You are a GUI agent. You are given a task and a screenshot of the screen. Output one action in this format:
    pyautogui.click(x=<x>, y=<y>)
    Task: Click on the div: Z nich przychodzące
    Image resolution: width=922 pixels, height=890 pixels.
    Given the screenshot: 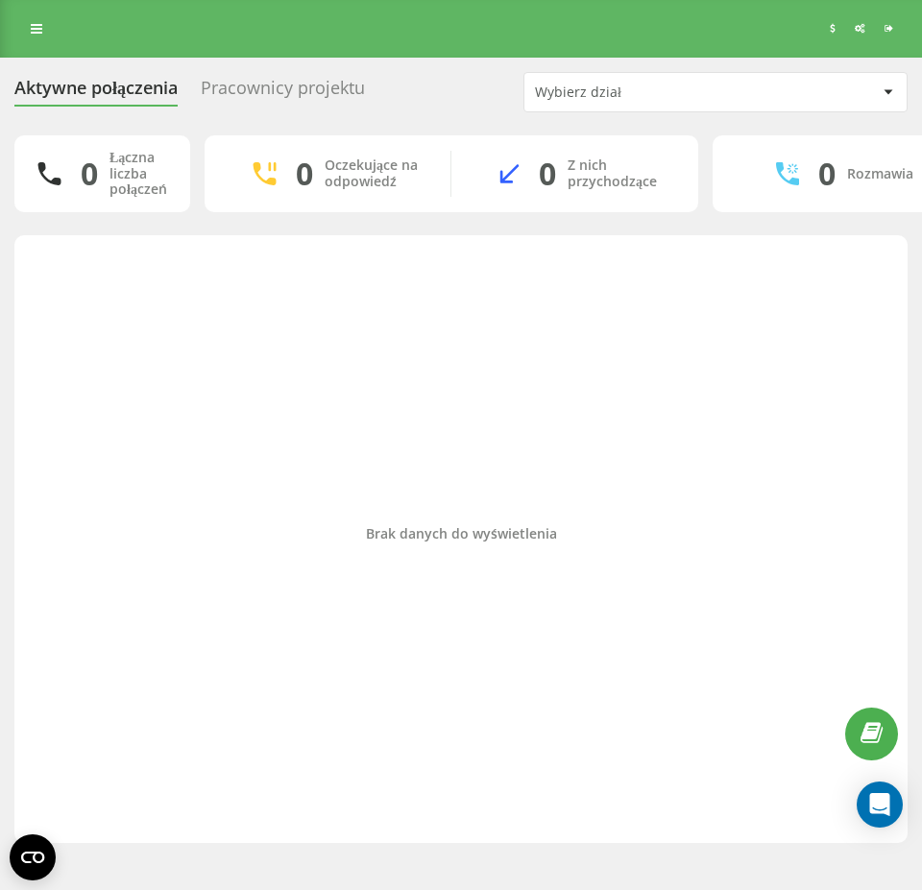 What is the action you would take?
    pyautogui.click(x=618, y=174)
    